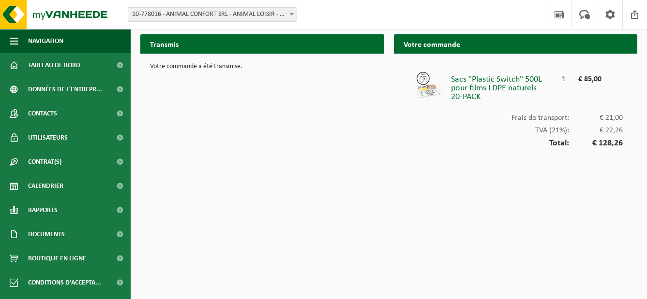 The image size is (647, 299). I want to click on span: Utilisateurs, so click(48, 138).